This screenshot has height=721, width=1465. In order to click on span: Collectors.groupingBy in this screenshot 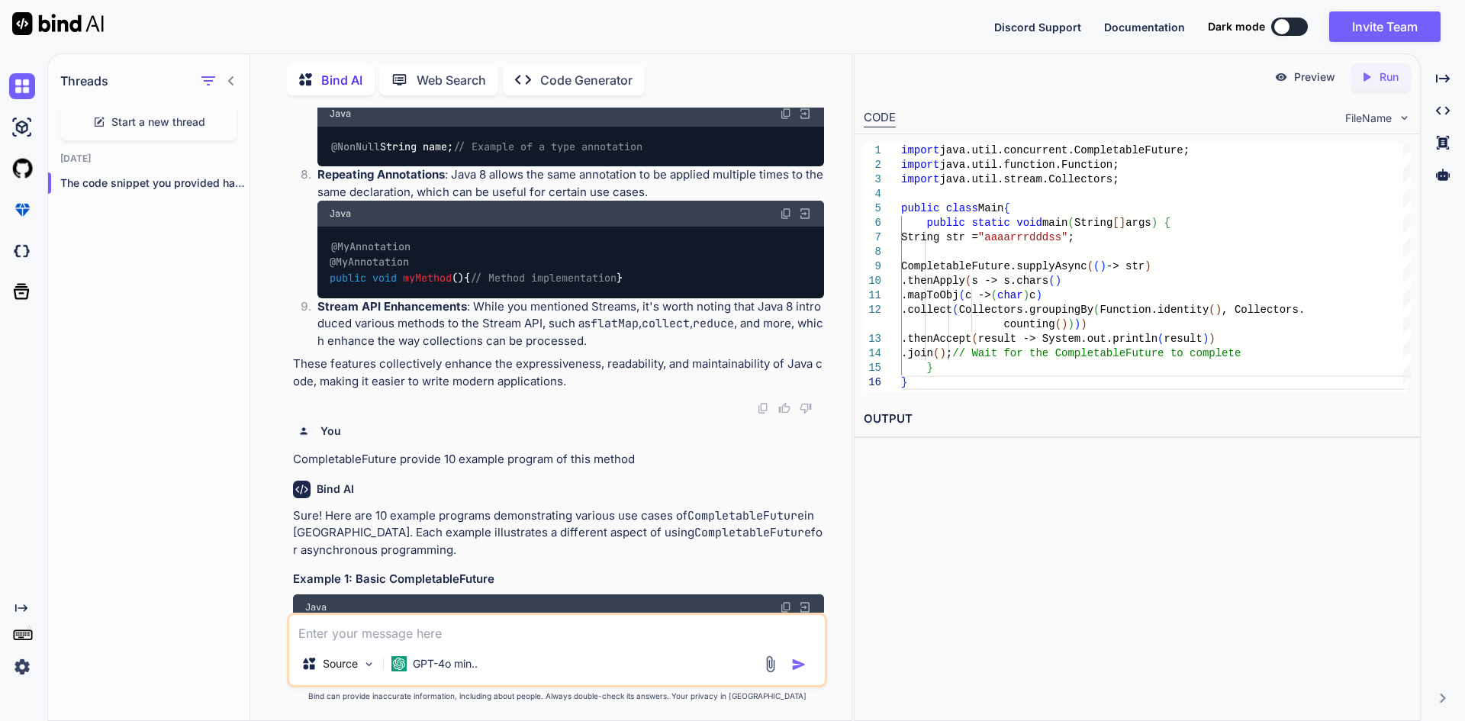, I will do `click(1025, 310)`.